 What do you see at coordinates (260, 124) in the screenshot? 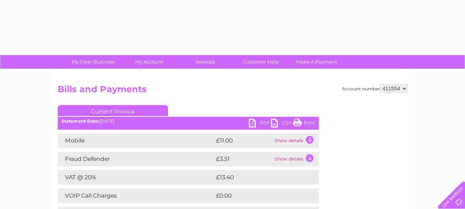
I see `a: PDF` at bounding box center [260, 124].